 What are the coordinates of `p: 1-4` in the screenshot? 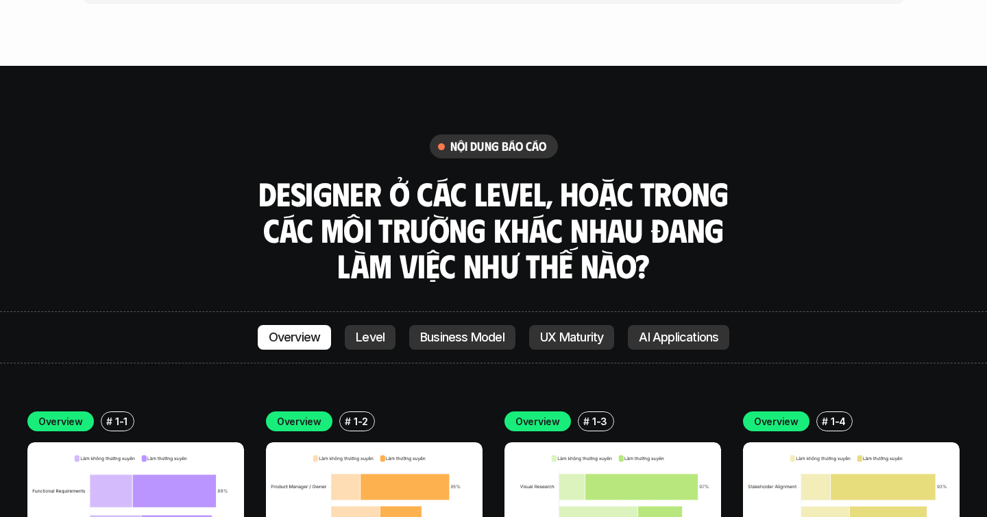 It's located at (838, 421).